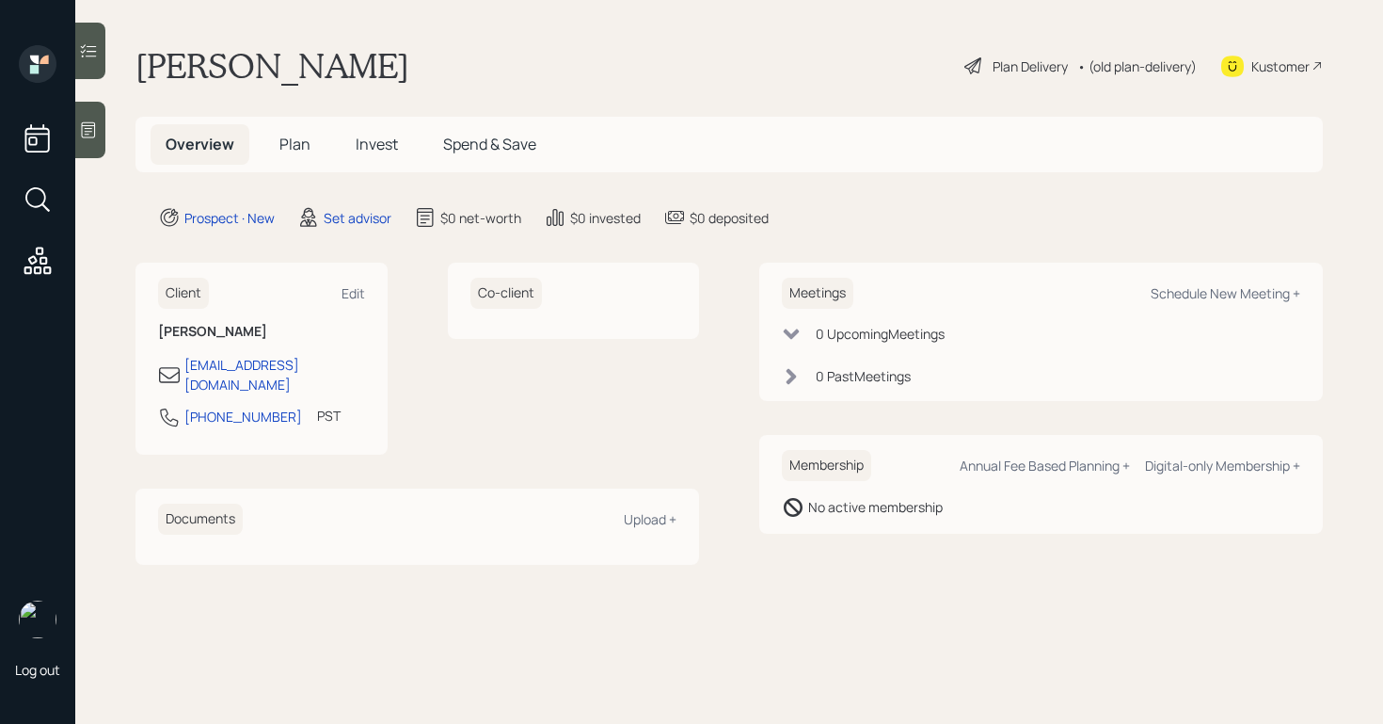 Image resolution: width=1383 pixels, height=724 pixels. I want to click on span: Invest, so click(376, 144).